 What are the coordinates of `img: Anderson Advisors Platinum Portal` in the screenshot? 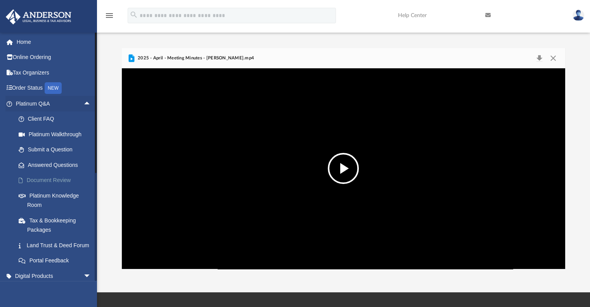 It's located at (38, 17).